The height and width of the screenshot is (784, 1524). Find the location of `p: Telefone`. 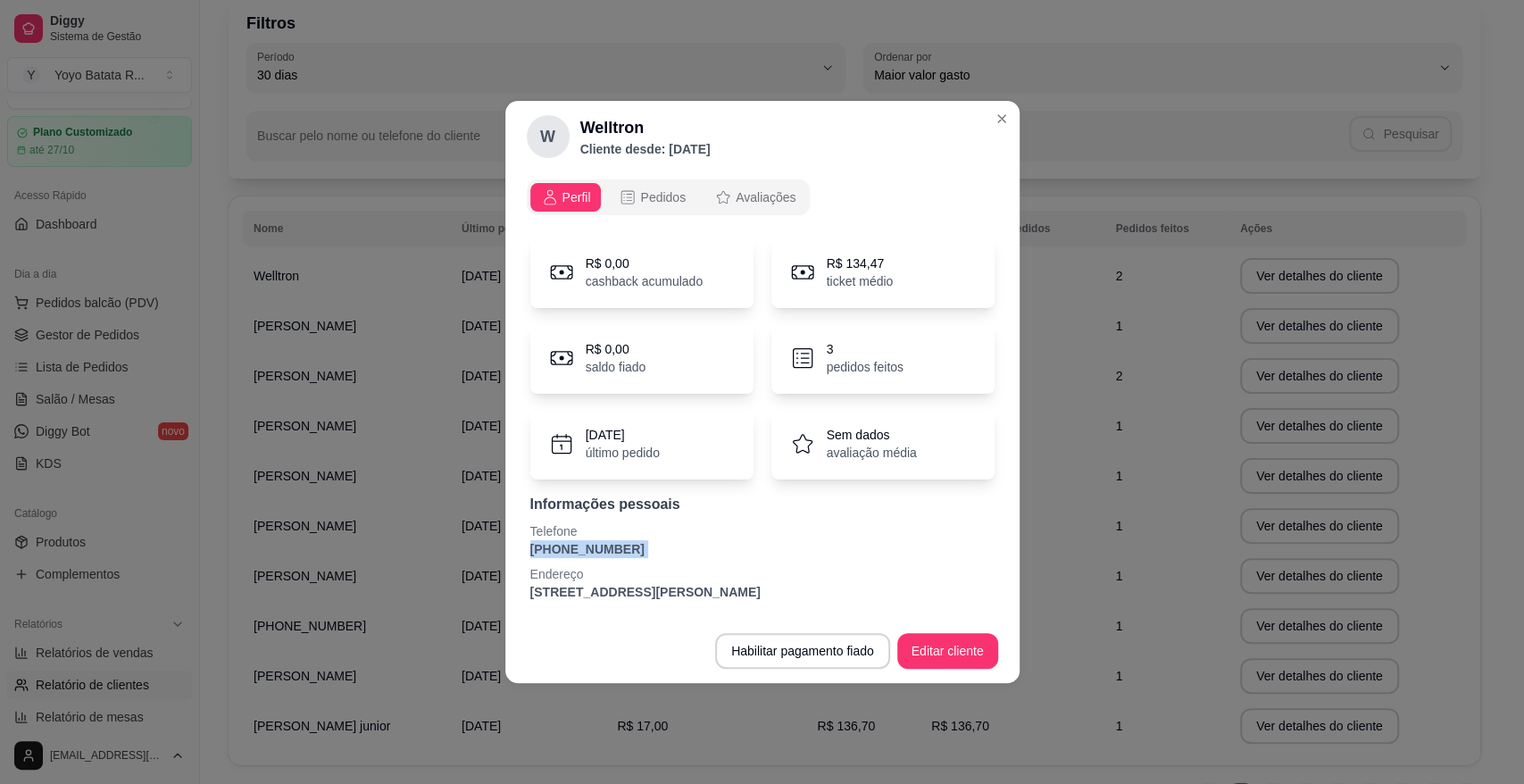

p: Telefone is located at coordinates (762, 531).